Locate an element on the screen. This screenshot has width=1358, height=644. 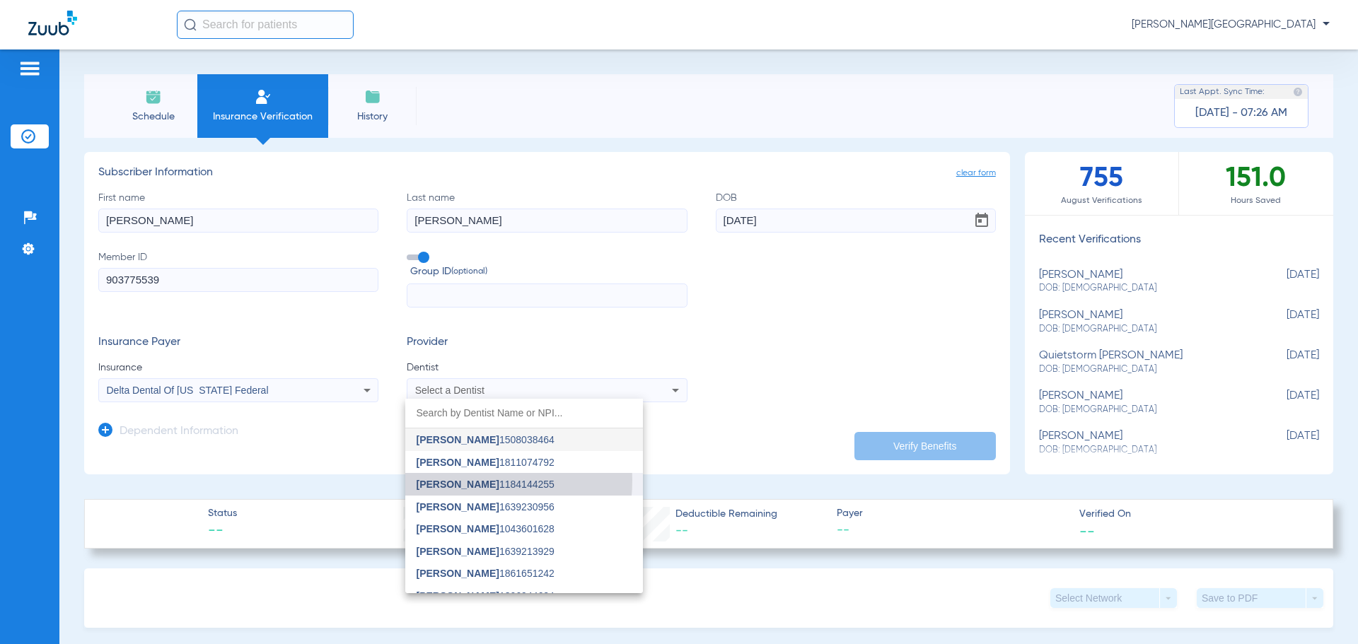
span: 1306944624 is located at coordinates (485, 596).